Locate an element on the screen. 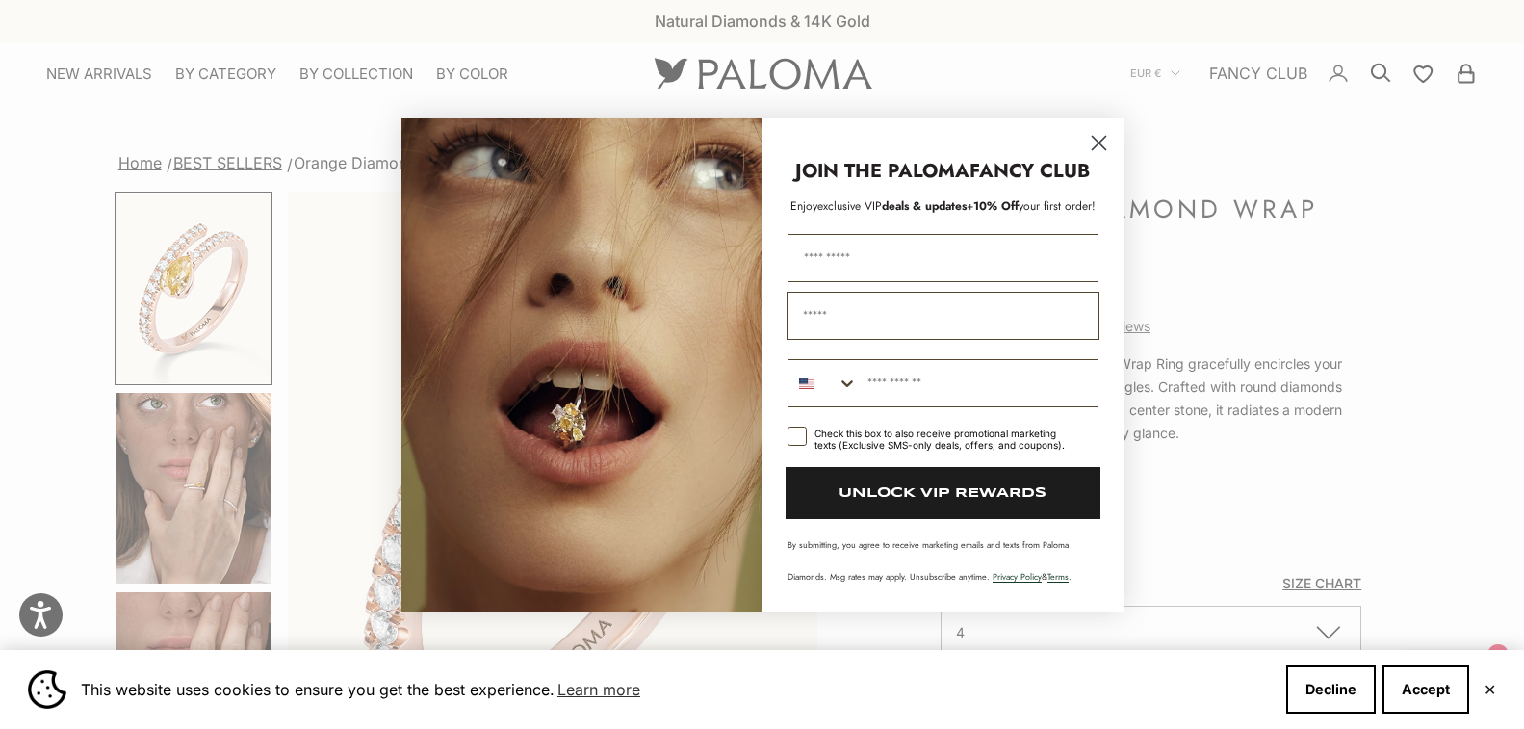 The width and height of the screenshot is (1524, 729). span: deals & updates is located at coordinates (892, 206).